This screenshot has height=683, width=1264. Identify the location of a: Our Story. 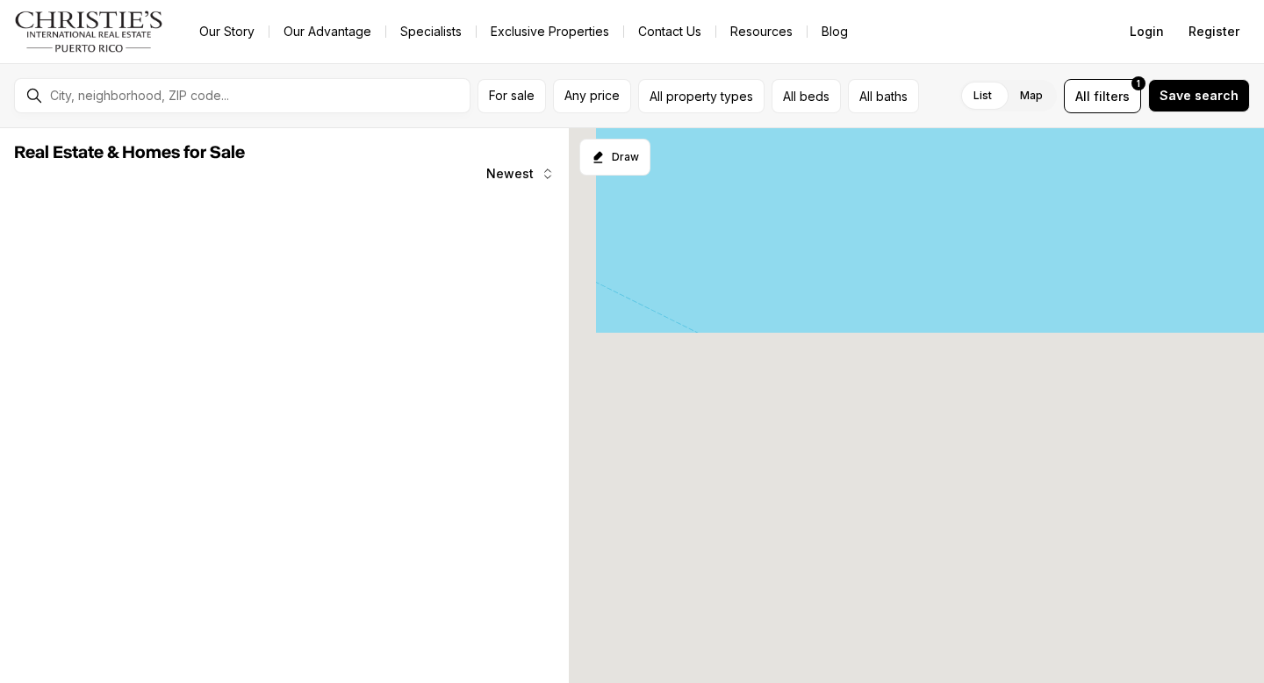
(227, 32).